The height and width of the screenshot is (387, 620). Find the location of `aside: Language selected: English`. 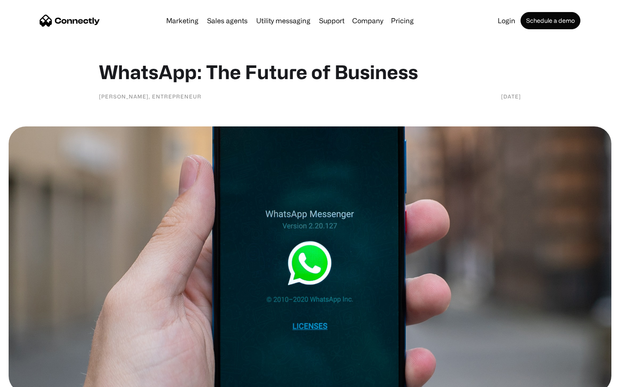

aside: Language selected: English is located at coordinates (30, 378).